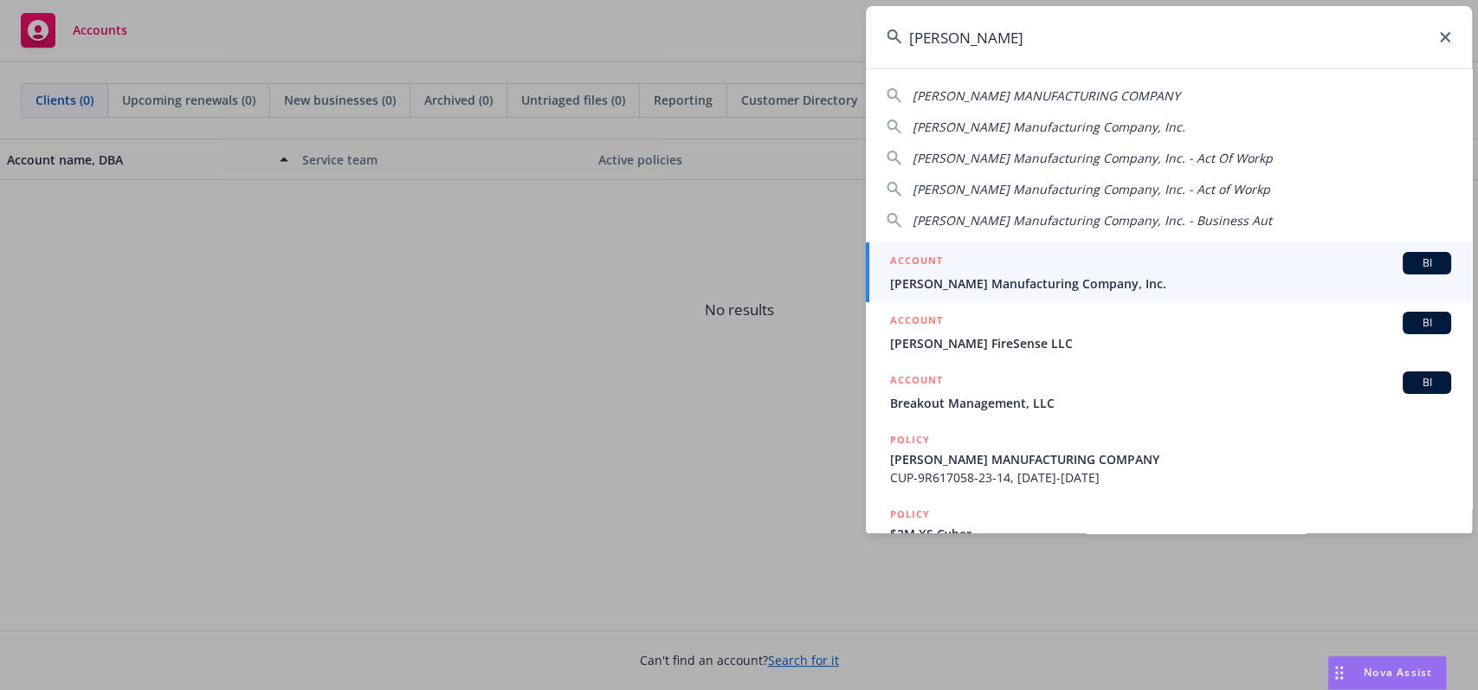  Describe the element at coordinates (1398, 672) in the screenshot. I see `span: Nova Assist` at that location.